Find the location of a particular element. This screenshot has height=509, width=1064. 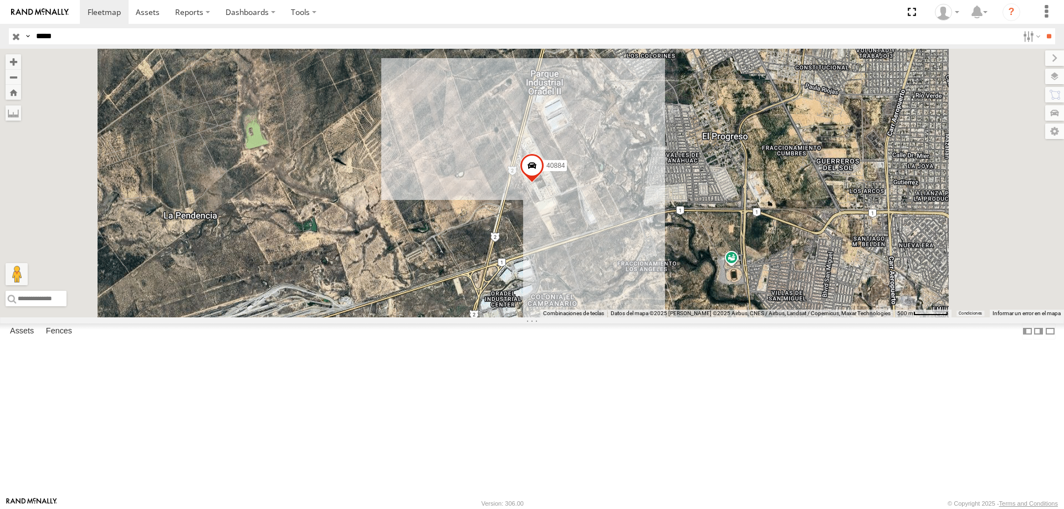

label: Fences is located at coordinates (59, 331).